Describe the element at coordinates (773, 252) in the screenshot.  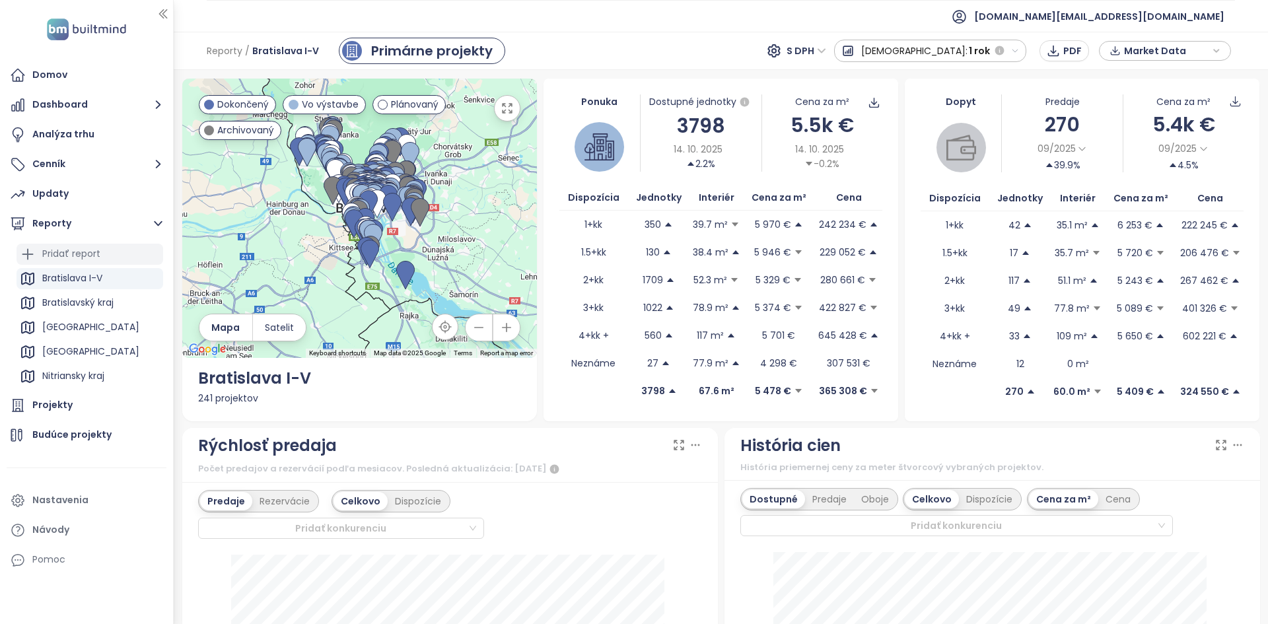
I see `p: 5 946 €` at that location.